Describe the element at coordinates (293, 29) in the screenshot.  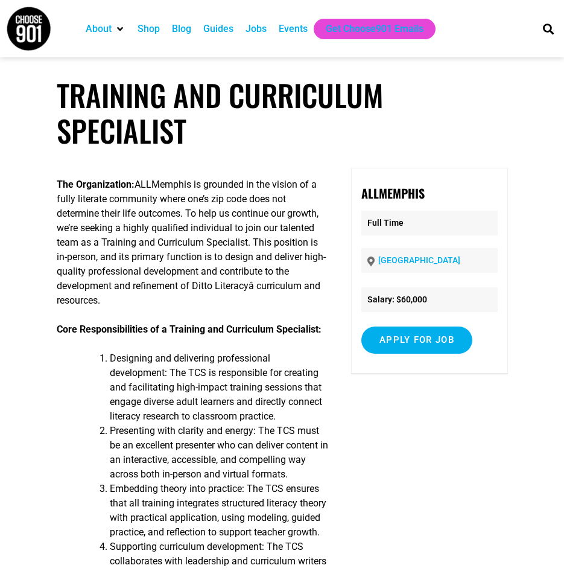
I see `a: Events` at that location.